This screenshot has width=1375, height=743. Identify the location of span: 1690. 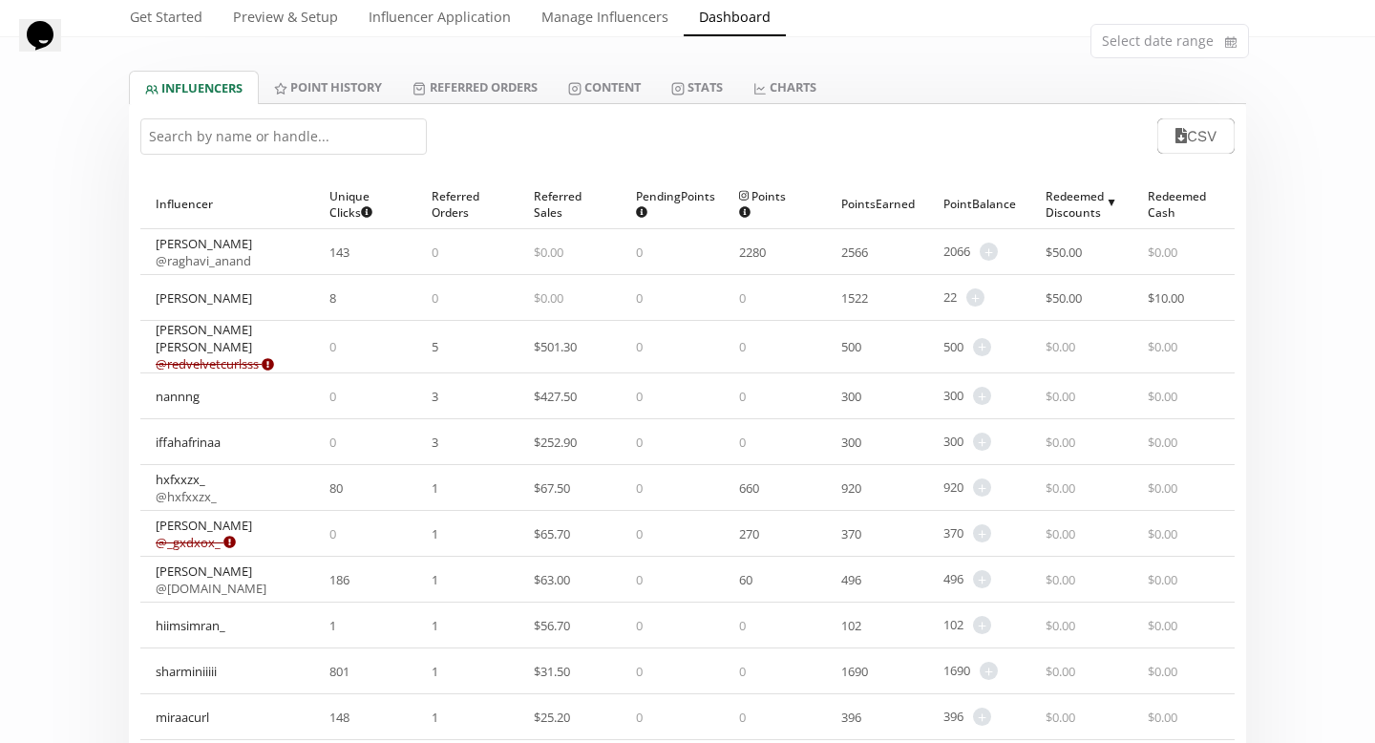
(855, 671).